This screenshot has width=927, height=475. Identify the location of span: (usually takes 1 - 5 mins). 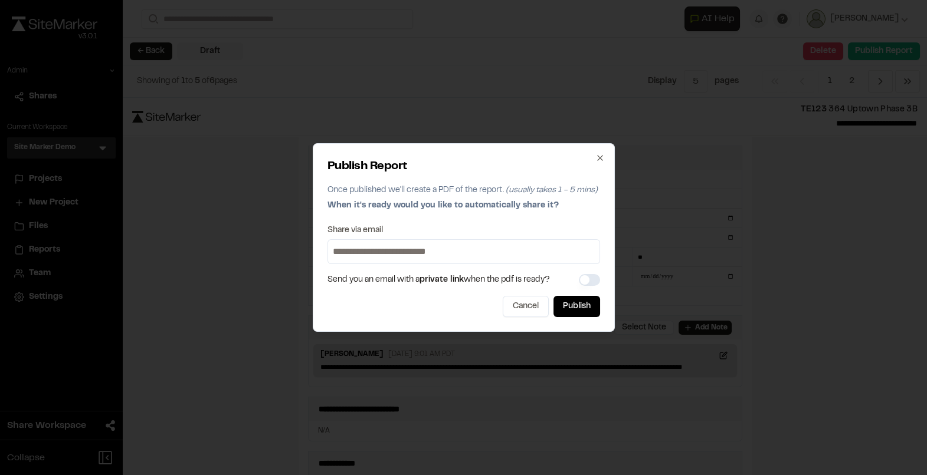
(551, 191).